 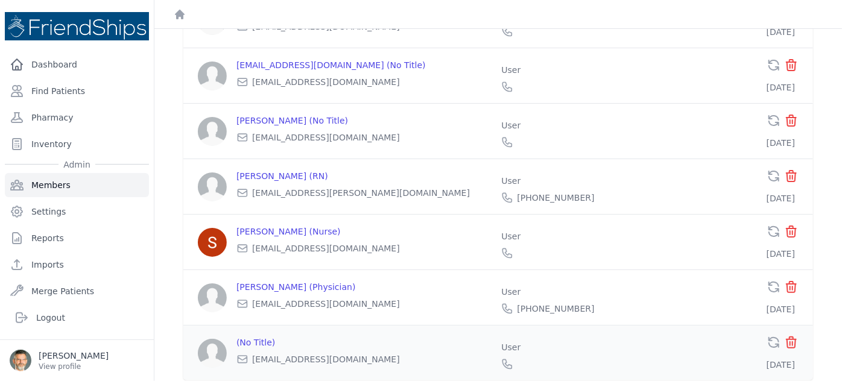 What do you see at coordinates (77, 91) in the screenshot?
I see `a: Find Patients` at bounding box center [77, 91].